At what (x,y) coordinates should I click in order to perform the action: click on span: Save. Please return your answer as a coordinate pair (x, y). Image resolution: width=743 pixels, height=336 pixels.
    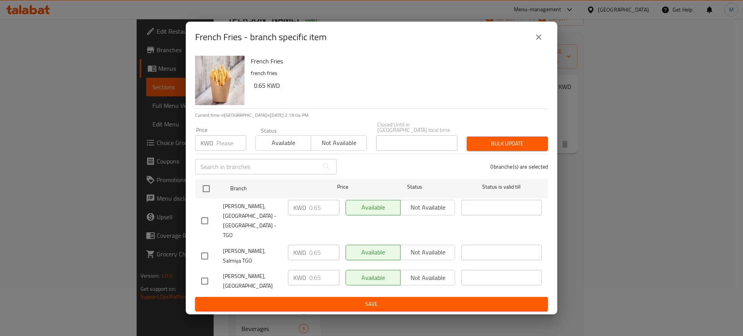
    Looking at the image, I should click on (371, 304).